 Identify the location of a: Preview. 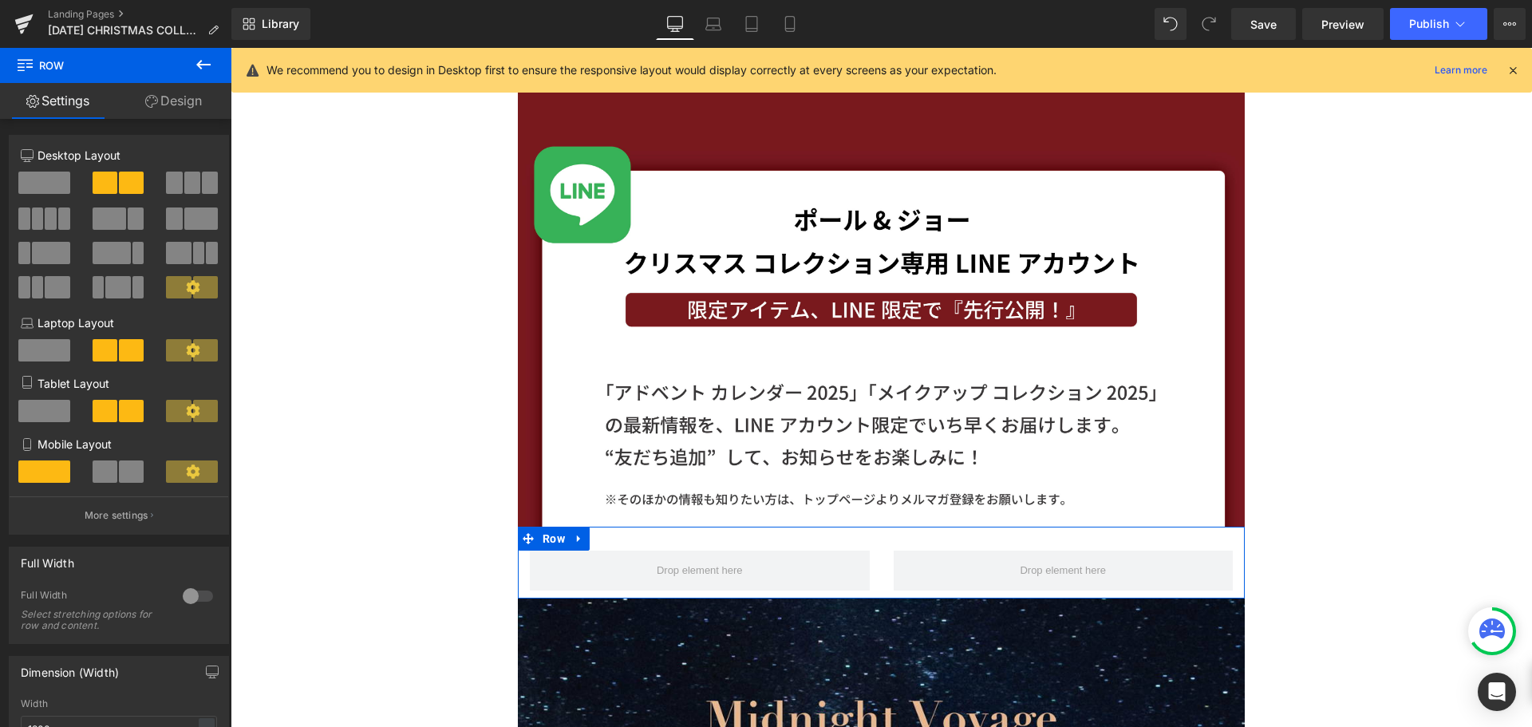
(1343, 24).